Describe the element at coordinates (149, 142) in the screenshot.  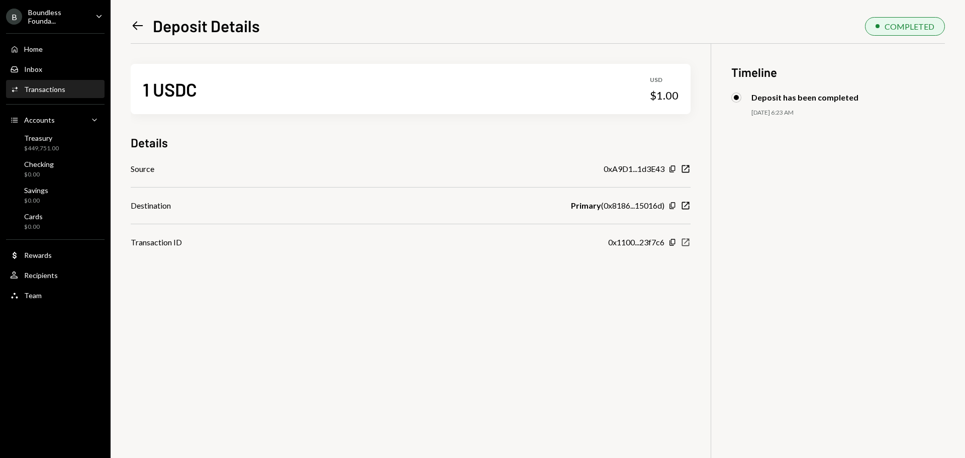
I see `h3: Details` at that location.